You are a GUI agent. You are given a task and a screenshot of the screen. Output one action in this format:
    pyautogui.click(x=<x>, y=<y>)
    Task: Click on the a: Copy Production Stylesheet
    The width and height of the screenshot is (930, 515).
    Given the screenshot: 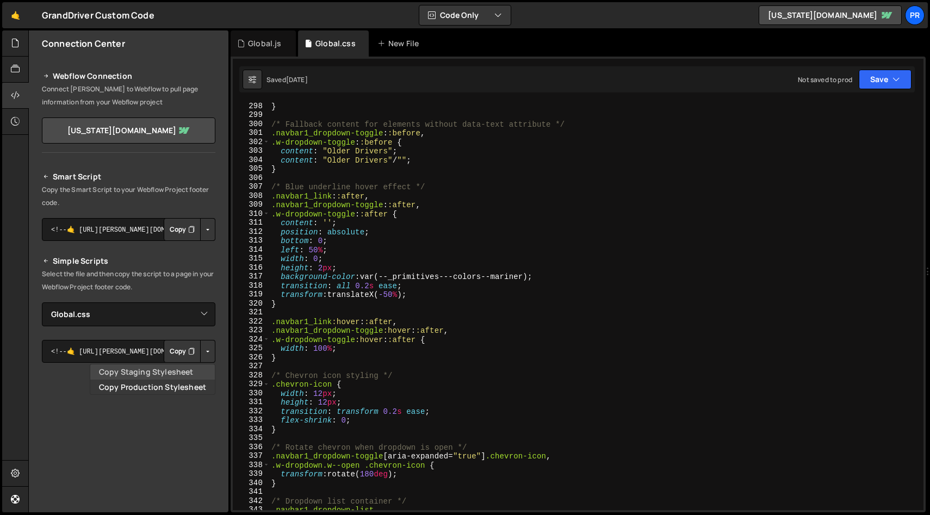 What is the action you would take?
    pyautogui.click(x=152, y=387)
    